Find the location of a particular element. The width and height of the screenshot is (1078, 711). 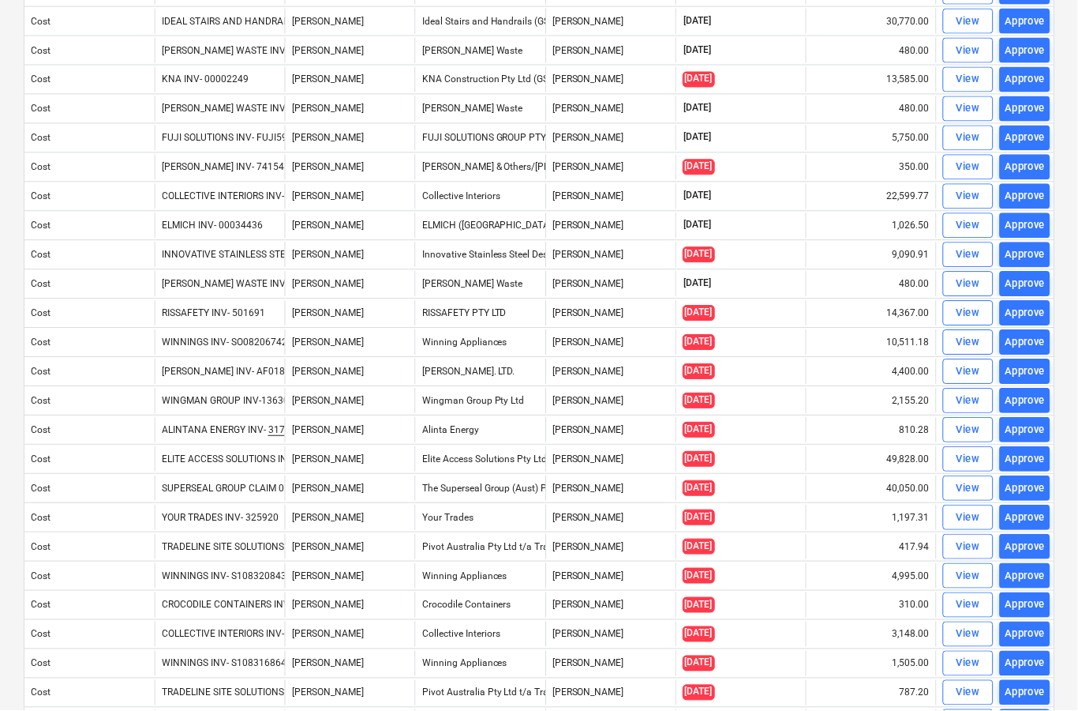

div: YOUR TRADES INV- 325920 is located at coordinates (220, 518).